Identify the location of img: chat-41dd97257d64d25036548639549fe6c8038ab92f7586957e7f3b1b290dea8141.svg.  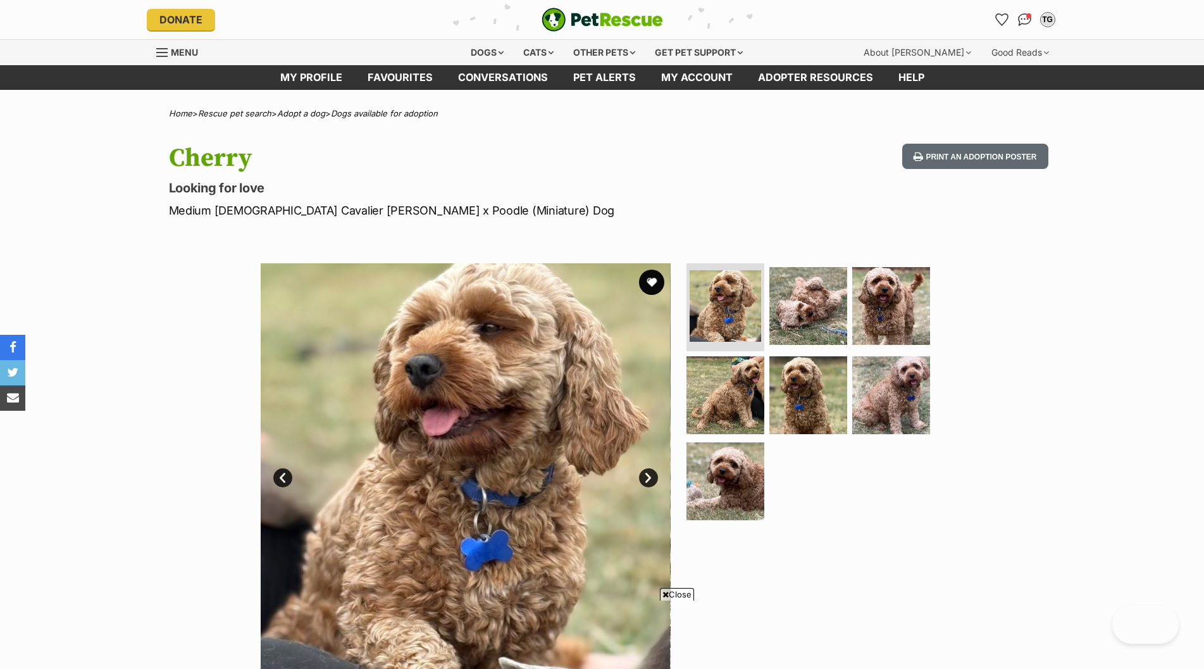
(1024, 20).